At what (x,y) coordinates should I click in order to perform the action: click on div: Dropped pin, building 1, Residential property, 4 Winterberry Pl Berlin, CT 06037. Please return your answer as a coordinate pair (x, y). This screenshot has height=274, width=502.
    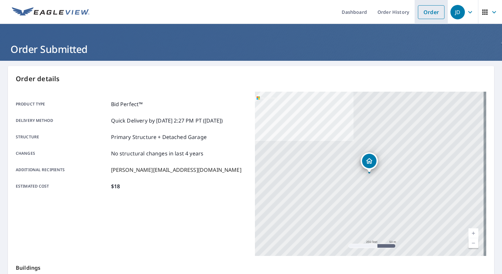
    Looking at the image, I should click on (369, 163).